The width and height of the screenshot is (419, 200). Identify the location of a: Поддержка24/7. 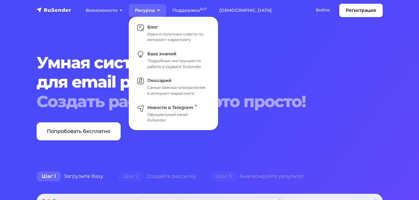
(189, 10).